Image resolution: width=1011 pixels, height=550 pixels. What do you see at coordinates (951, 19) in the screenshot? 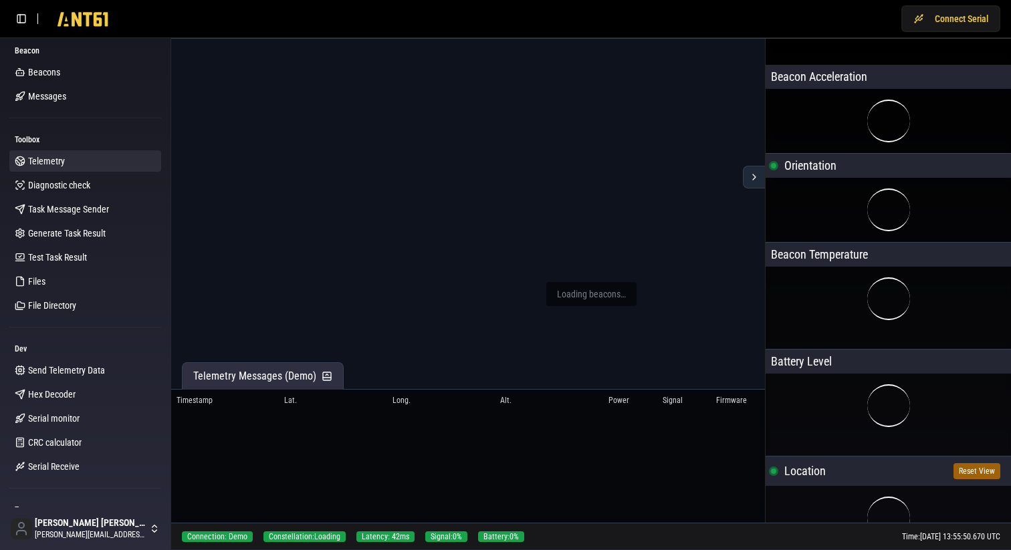
I see `button: Connect Serial` at bounding box center [951, 19].